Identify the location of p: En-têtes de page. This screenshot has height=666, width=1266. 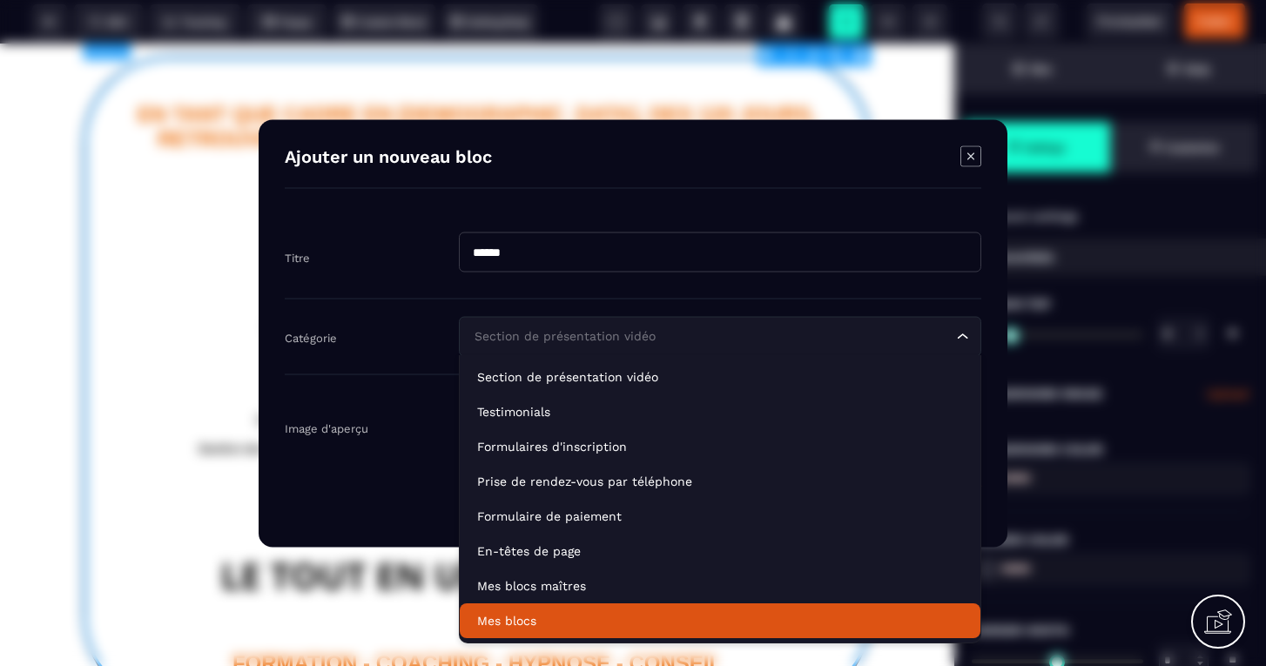
(720, 551).